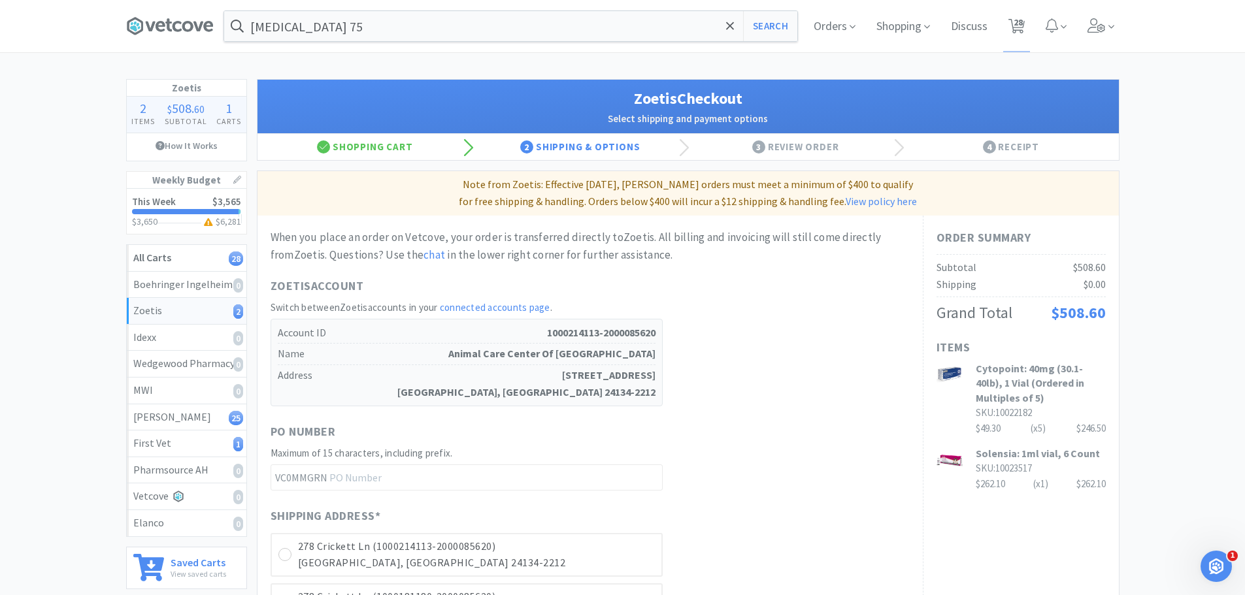 The width and height of the screenshot is (1245, 595). I want to click on div: Shopping Cart, so click(365, 147).